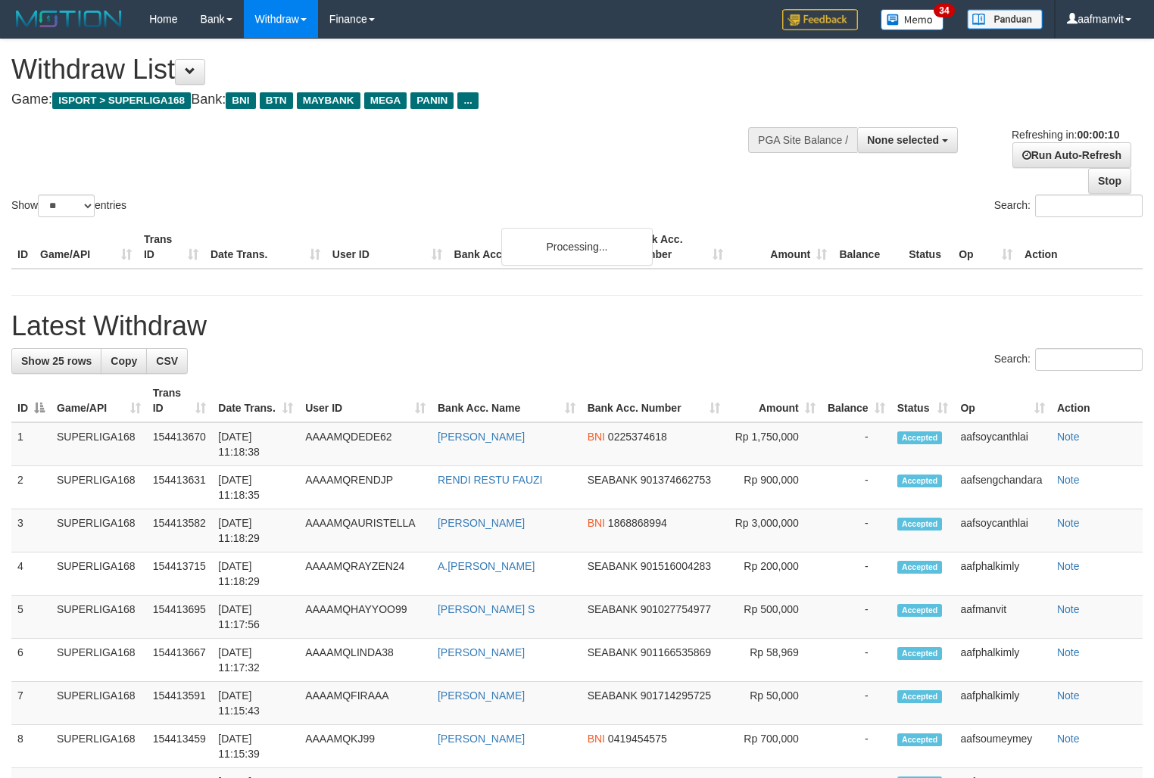 This screenshot has height=778, width=1154. I want to click on td: AAAAMQHAYYOO99, so click(365, 617).